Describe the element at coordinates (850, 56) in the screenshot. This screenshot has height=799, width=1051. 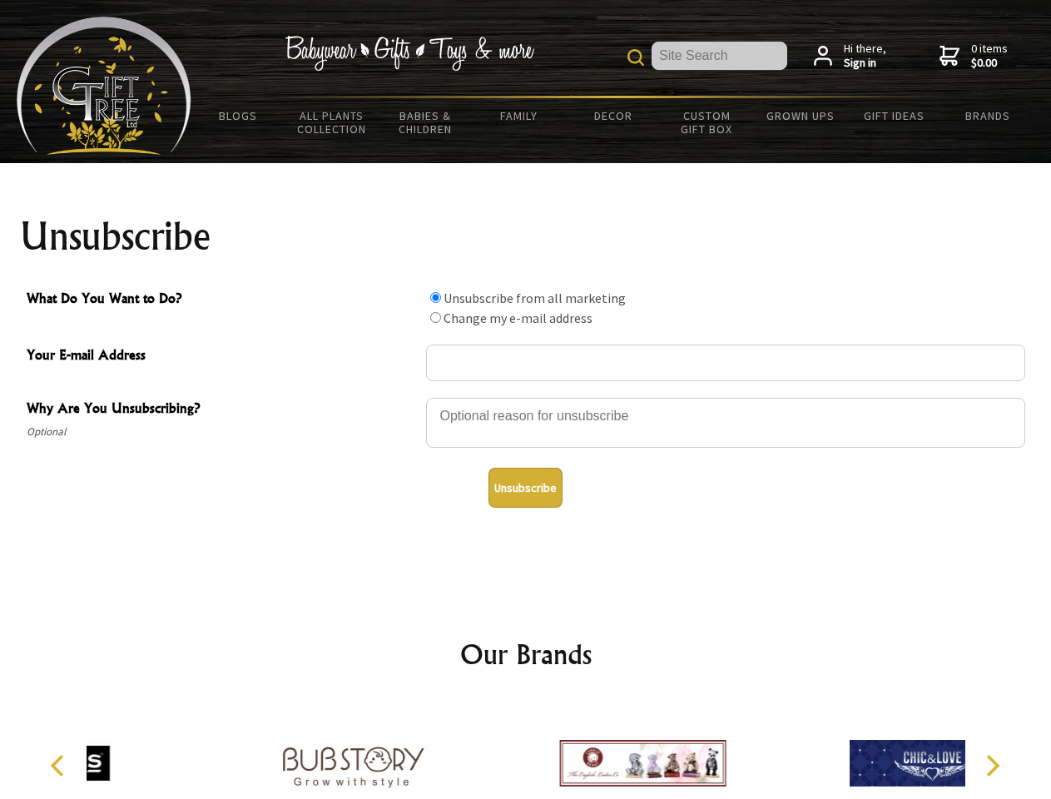
I see `a: Hi there,Sign in` at that location.